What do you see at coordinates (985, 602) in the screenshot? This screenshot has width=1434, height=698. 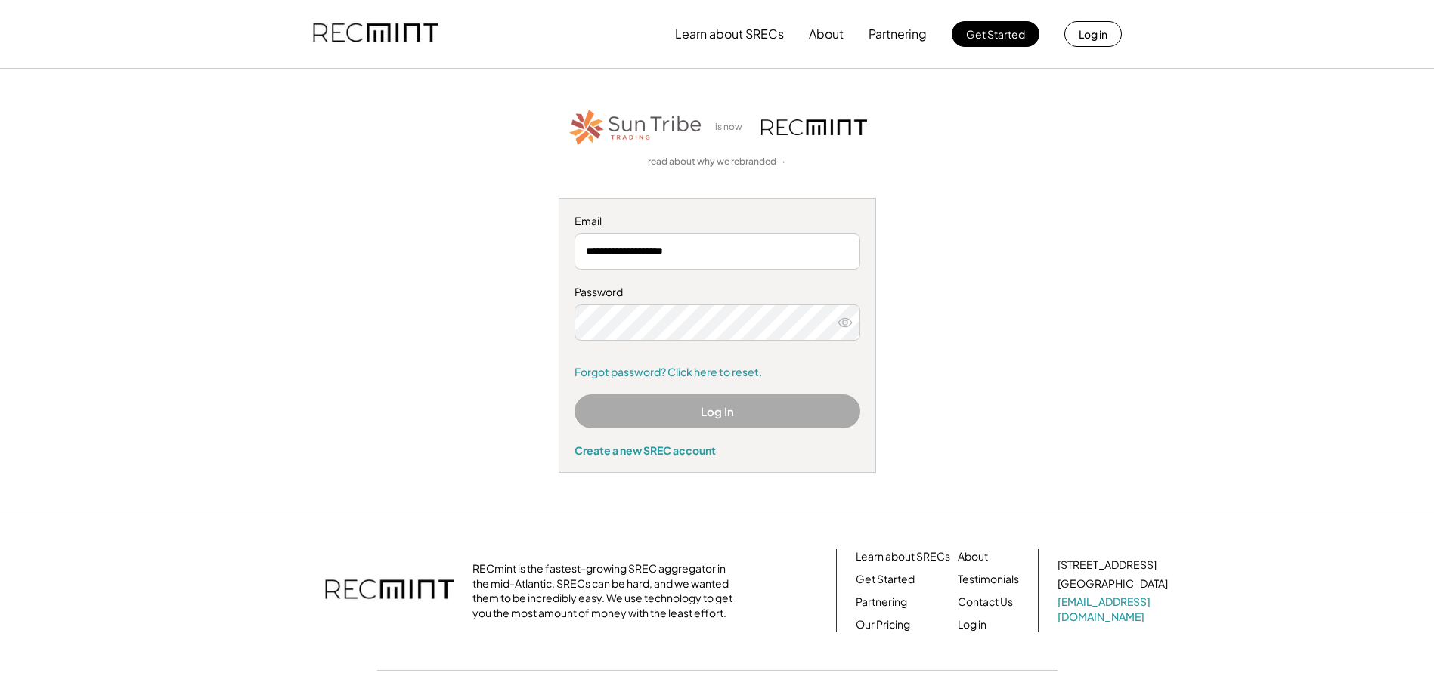 I see `a: Contact Us` at bounding box center [985, 602].